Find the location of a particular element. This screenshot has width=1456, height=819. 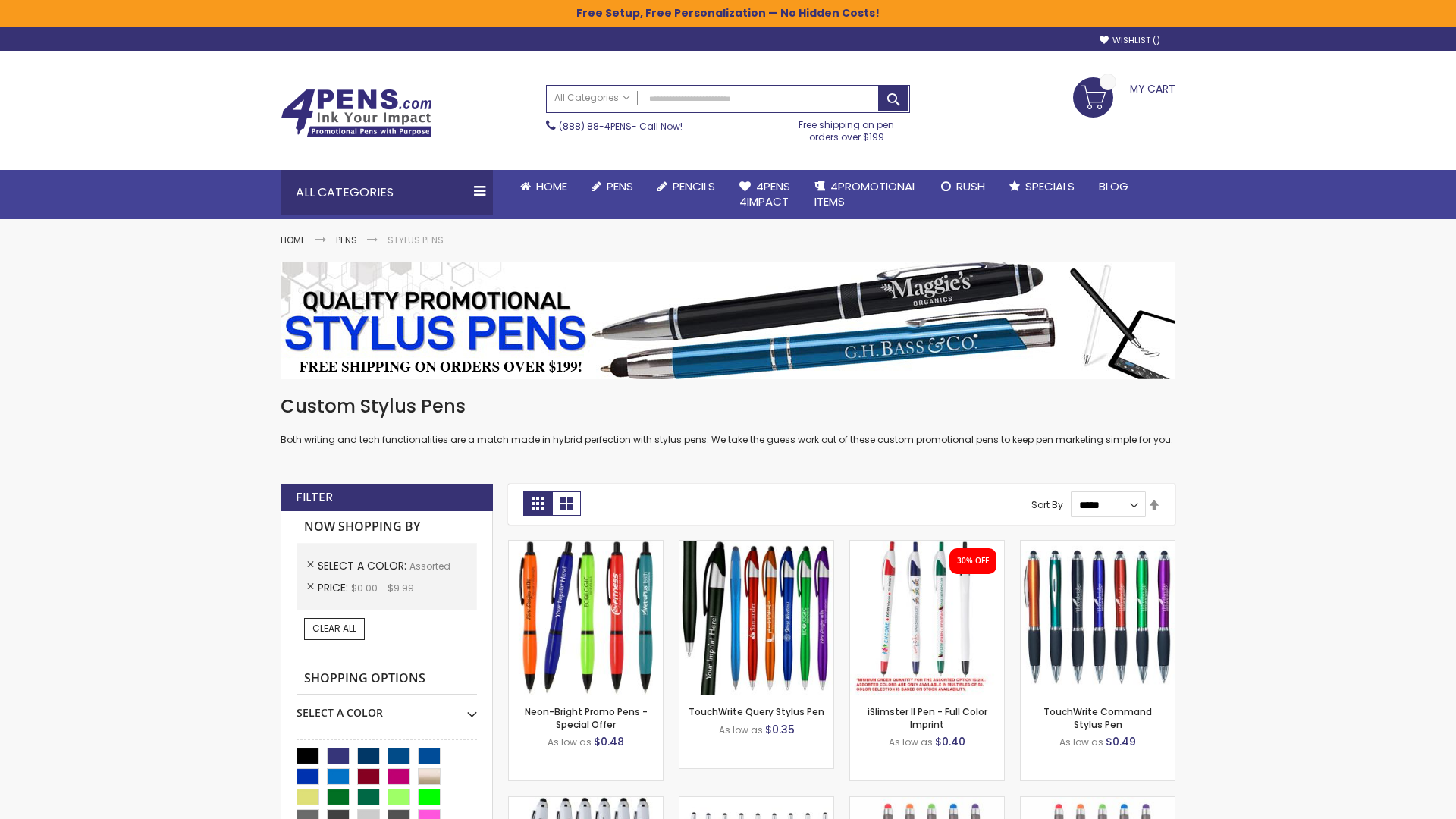

span: Price is located at coordinates (335, 587).